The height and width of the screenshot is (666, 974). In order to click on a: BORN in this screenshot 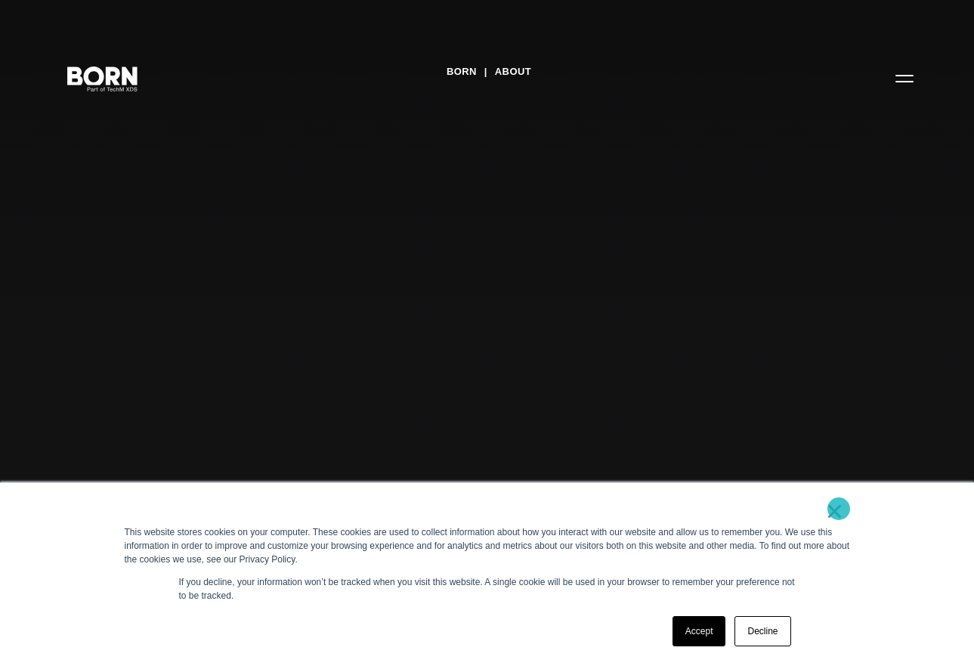, I will do `click(462, 72)`.